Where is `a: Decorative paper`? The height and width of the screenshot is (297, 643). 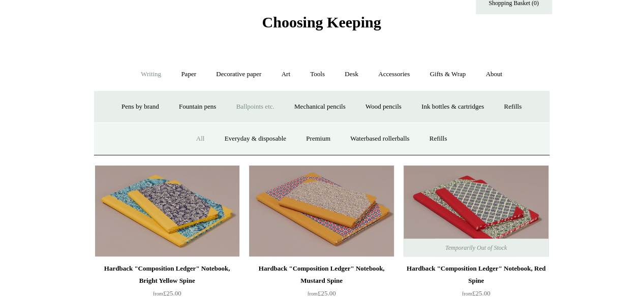
a: Decorative paper is located at coordinates (238, 74).